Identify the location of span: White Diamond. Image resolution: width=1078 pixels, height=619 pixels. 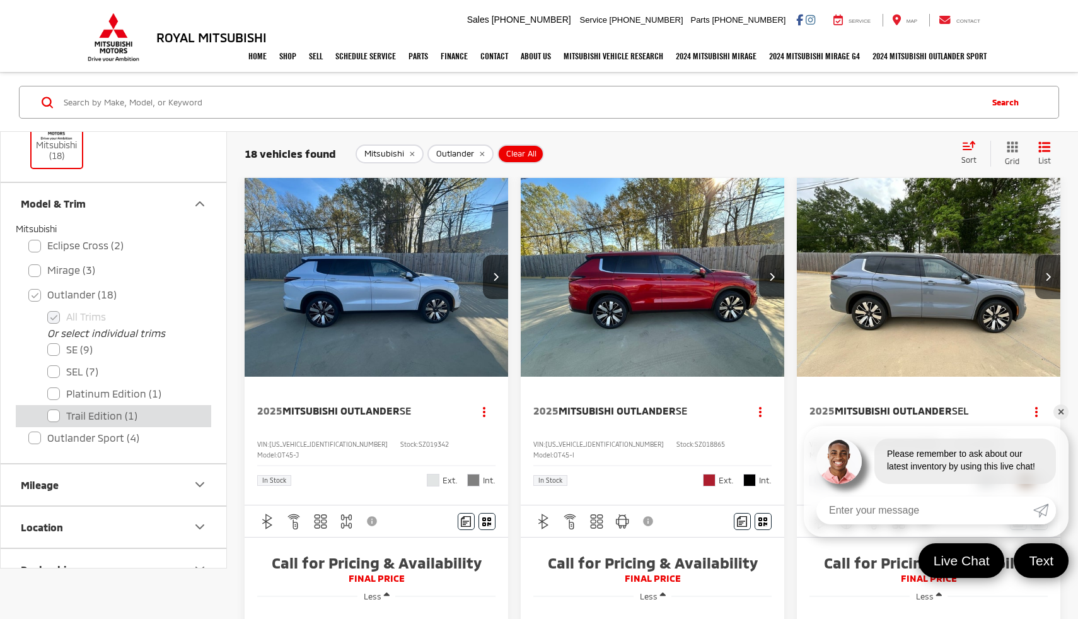
(433, 480).